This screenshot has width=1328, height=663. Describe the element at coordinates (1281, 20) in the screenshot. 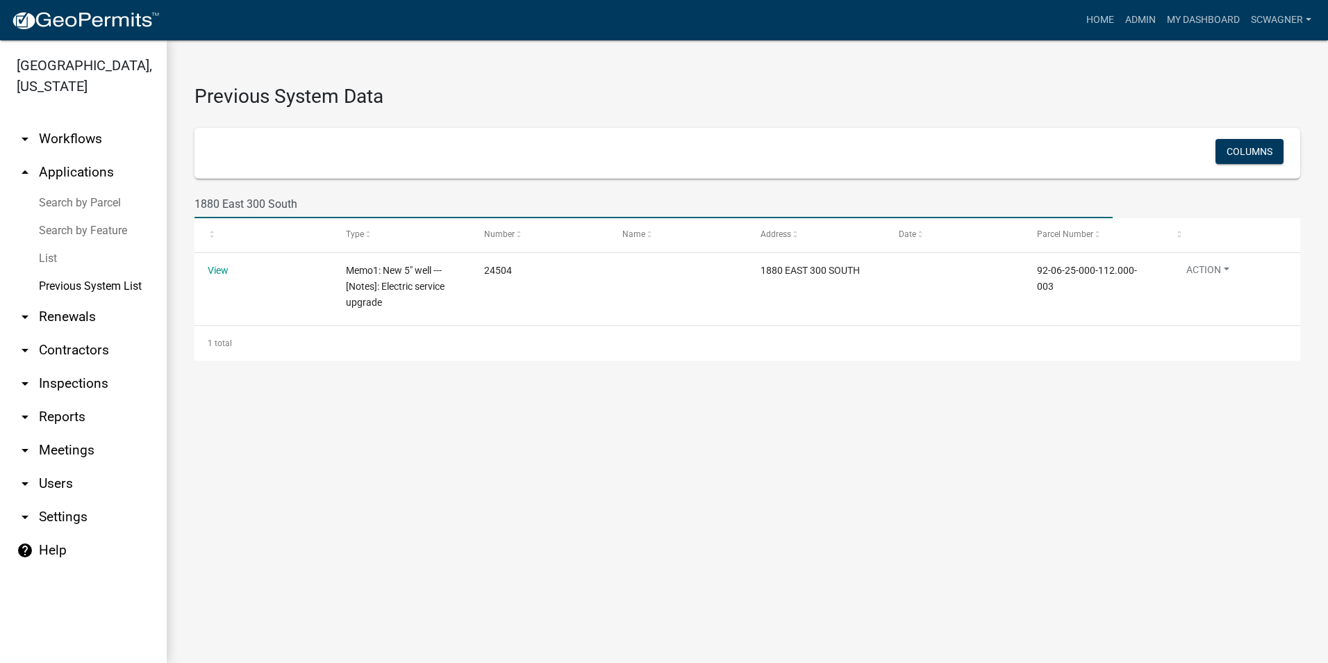

I see `a: scwagner` at that location.